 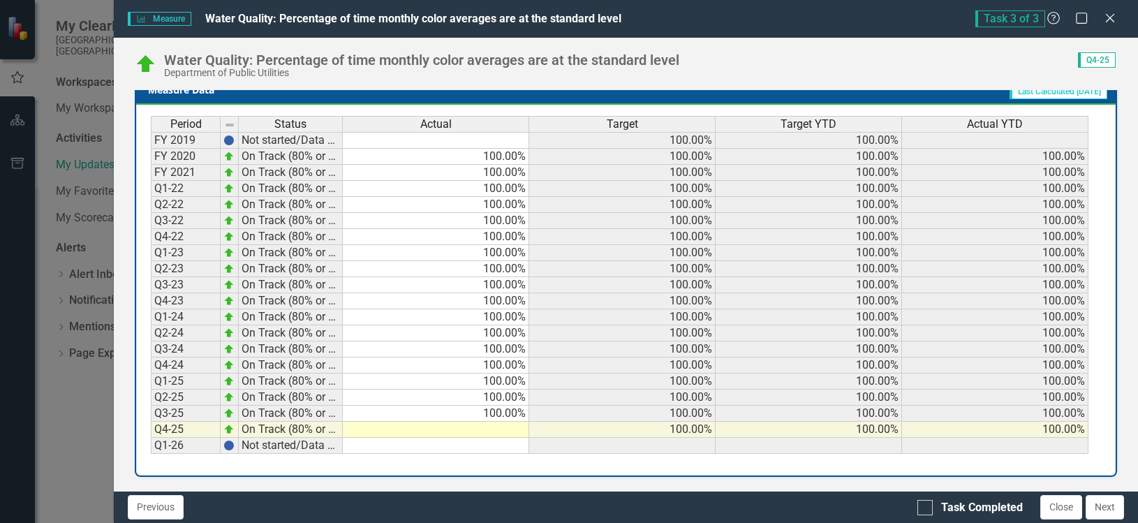 What do you see at coordinates (186, 445) in the screenshot?
I see `td: Q1-26` at bounding box center [186, 445].